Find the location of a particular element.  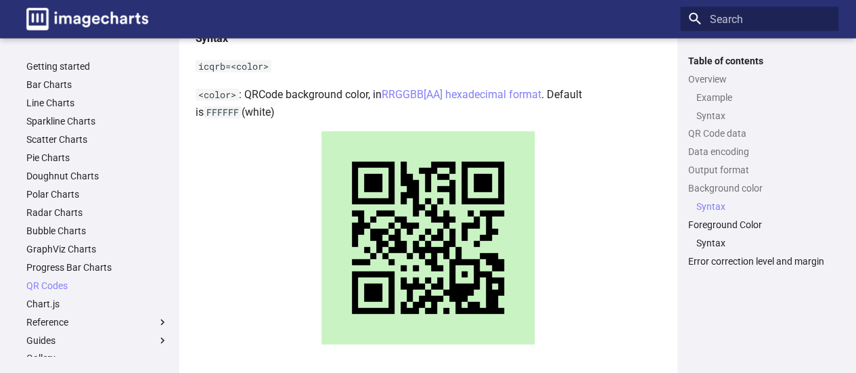

nav: Background color is located at coordinates (759, 206).